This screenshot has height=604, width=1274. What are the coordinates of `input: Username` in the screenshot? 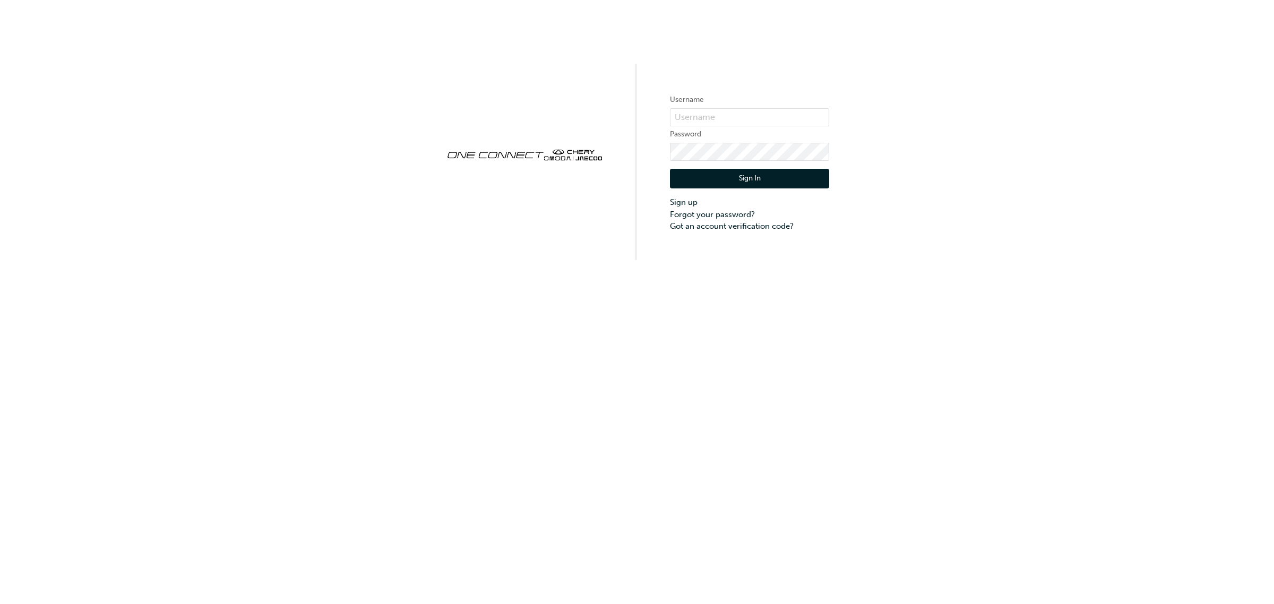 It's located at (749, 117).